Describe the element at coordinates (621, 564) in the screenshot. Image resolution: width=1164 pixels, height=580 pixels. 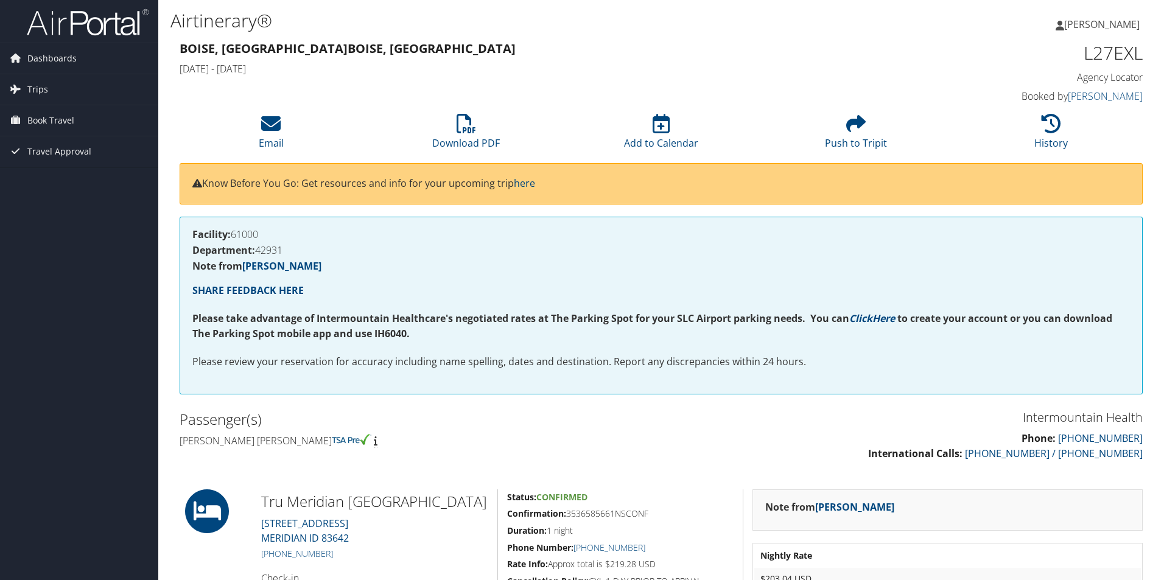
I see `h5: Approx total is $219.28 USD` at that location.